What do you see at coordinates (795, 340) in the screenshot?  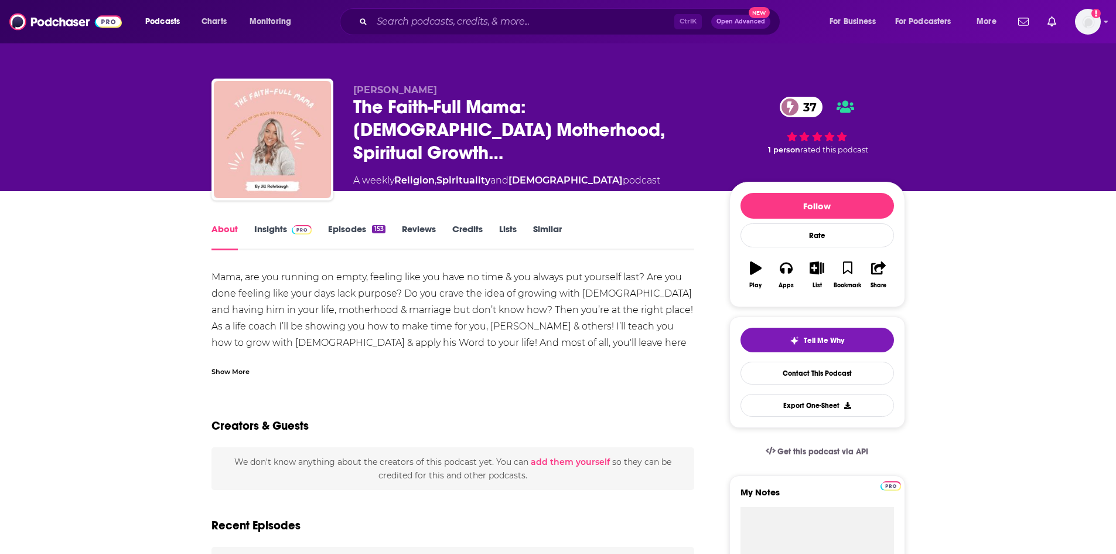 I see `img: tell me why sparkle` at bounding box center [795, 340].